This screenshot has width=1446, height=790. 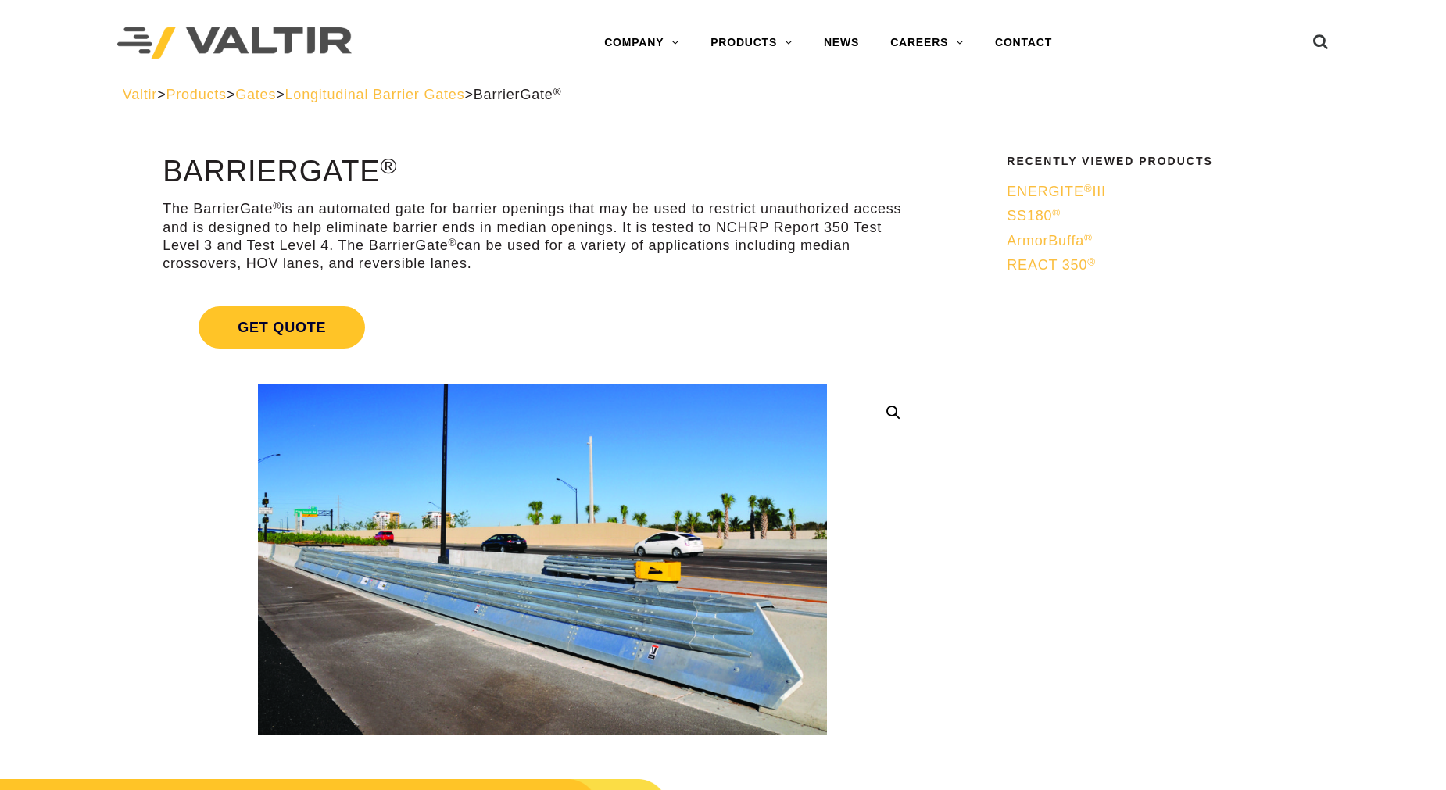 What do you see at coordinates (1160, 161) in the screenshot?
I see `h2: Recently Viewed Products` at bounding box center [1160, 161].